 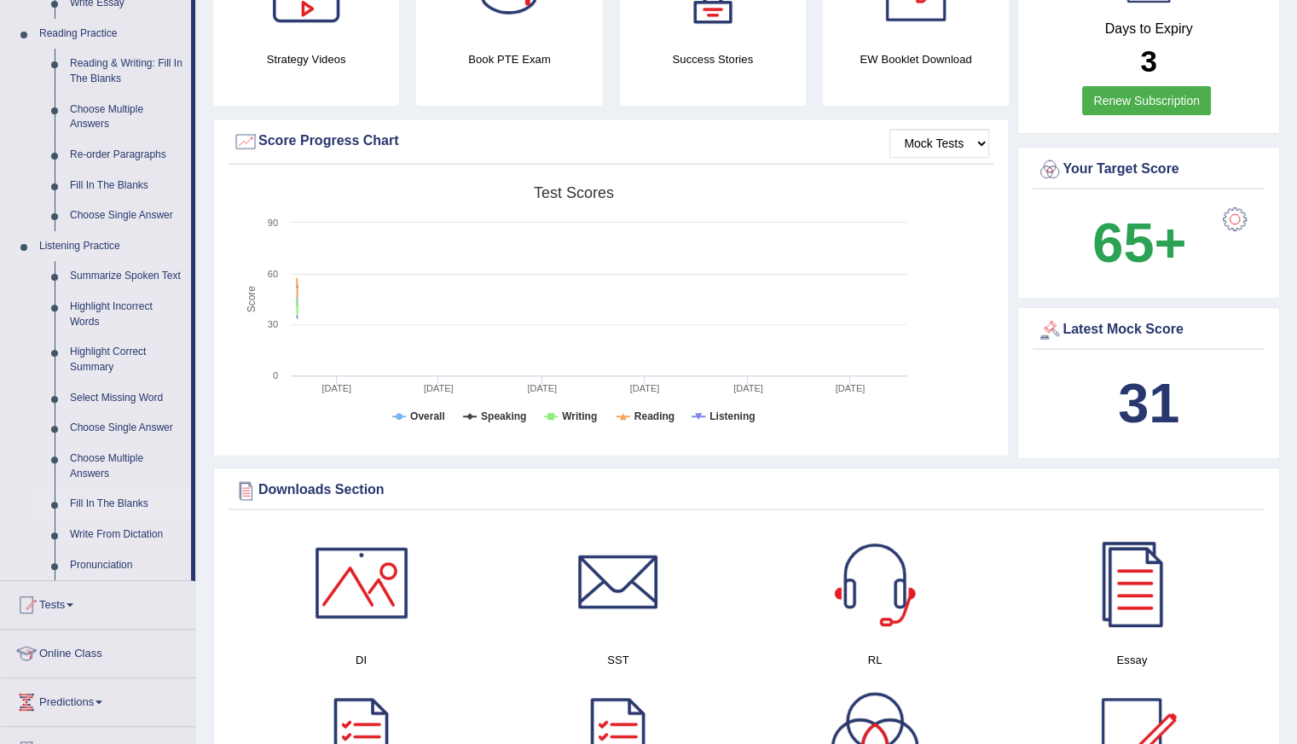 What do you see at coordinates (273, 223) in the screenshot?
I see `text: 90` at bounding box center [273, 223].